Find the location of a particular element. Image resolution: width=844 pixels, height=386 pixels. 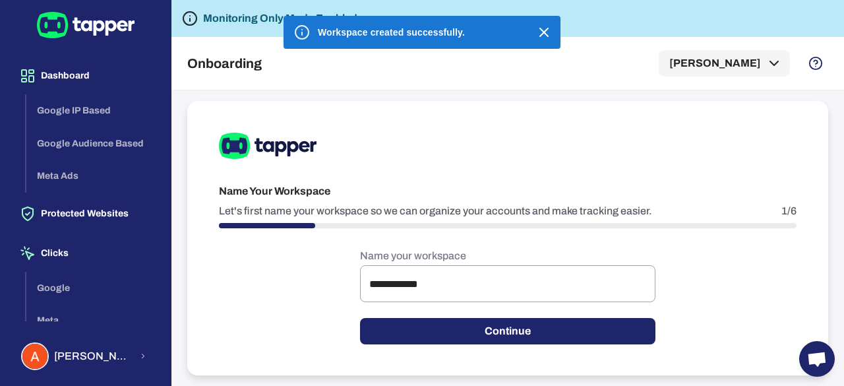

p: 1/6 is located at coordinates (788, 211).